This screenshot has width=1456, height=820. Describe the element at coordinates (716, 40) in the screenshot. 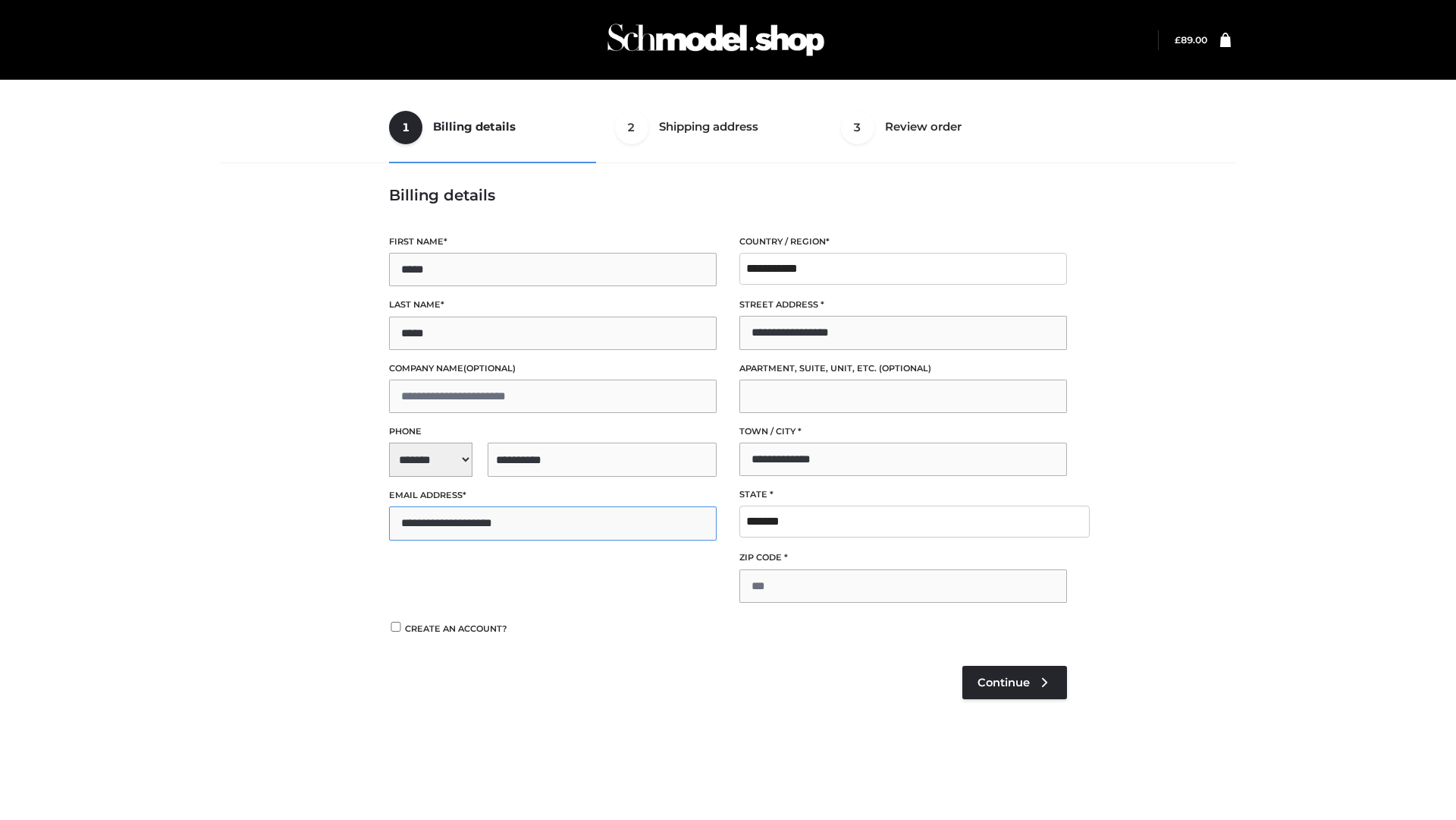

I see `a: Schmodel Admin 964` at that location.